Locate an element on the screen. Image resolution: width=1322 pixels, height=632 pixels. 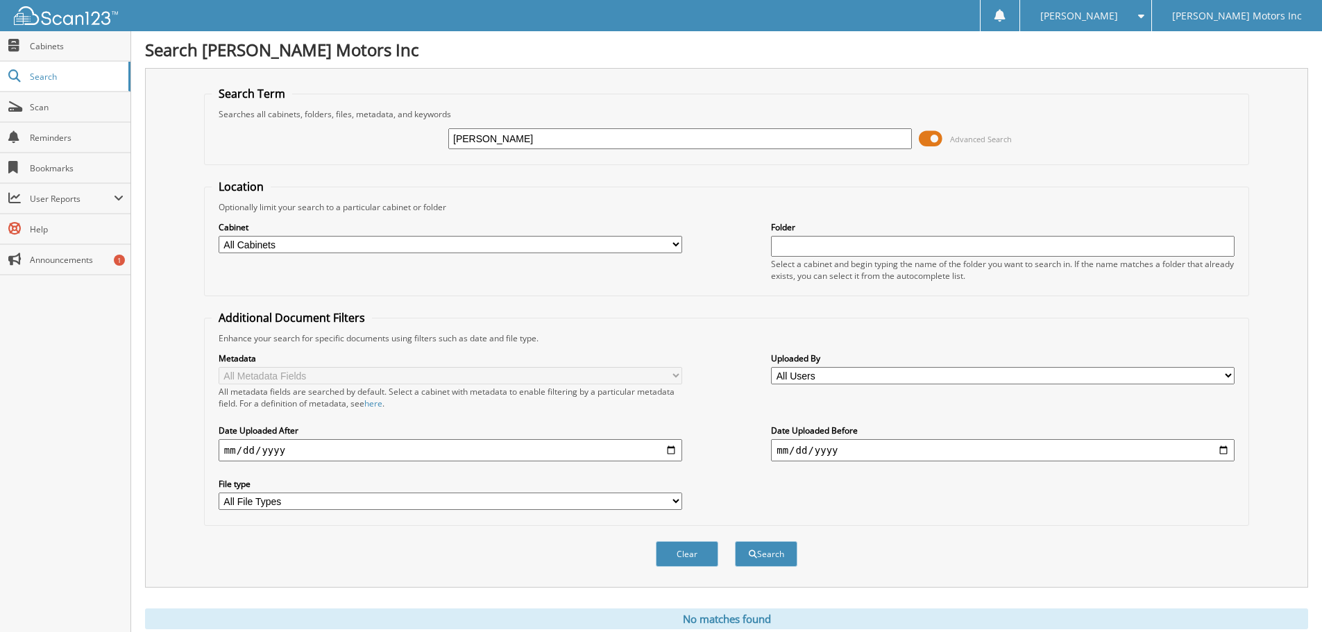
span: Reminders is located at coordinates (76, 137).